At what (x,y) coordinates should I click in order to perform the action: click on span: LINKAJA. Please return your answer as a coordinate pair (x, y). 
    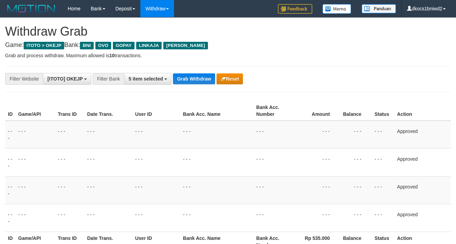
    Looking at the image, I should click on (149, 46).